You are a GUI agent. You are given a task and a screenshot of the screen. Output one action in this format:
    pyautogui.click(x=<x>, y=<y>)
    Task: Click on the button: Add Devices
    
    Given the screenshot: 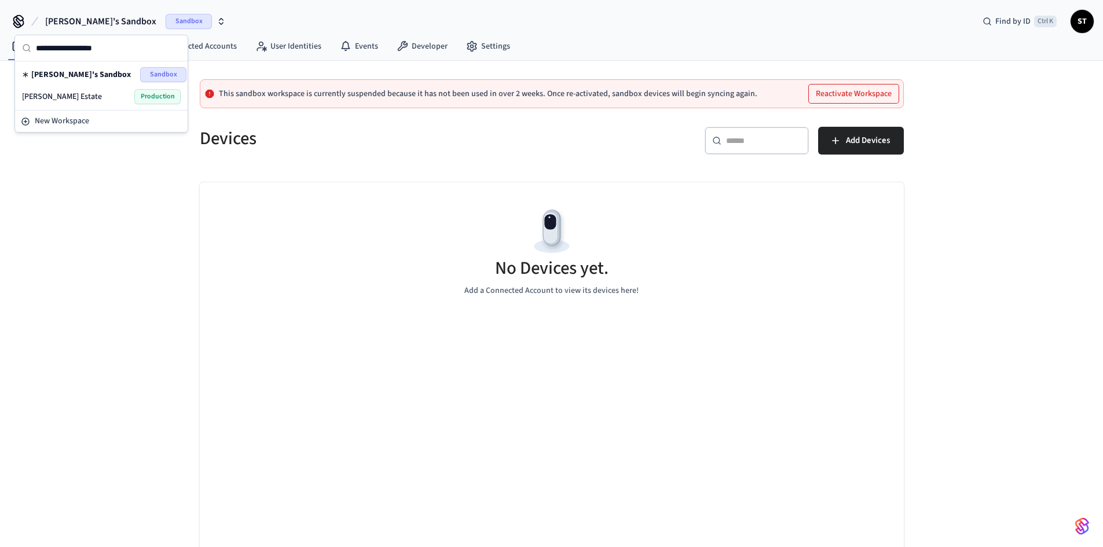 What is the action you would take?
    pyautogui.click(x=861, y=141)
    